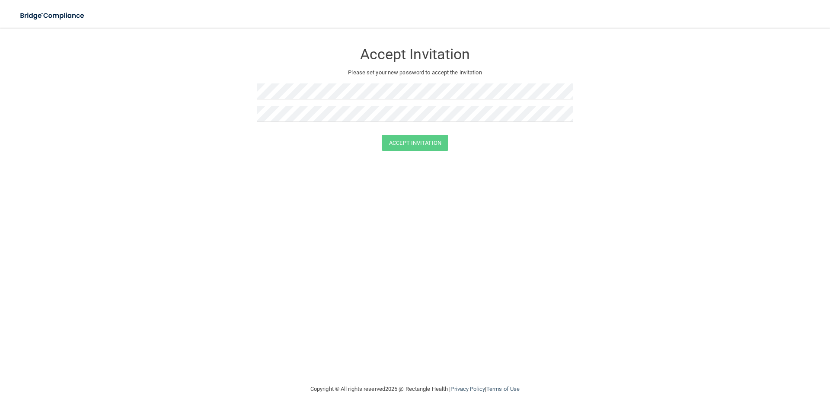 The image size is (830, 412). Describe the element at coordinates (53, 16) in the screenshot. I see `img: bridge_compliance_login_screen.278c3ca4.svg` at that location.